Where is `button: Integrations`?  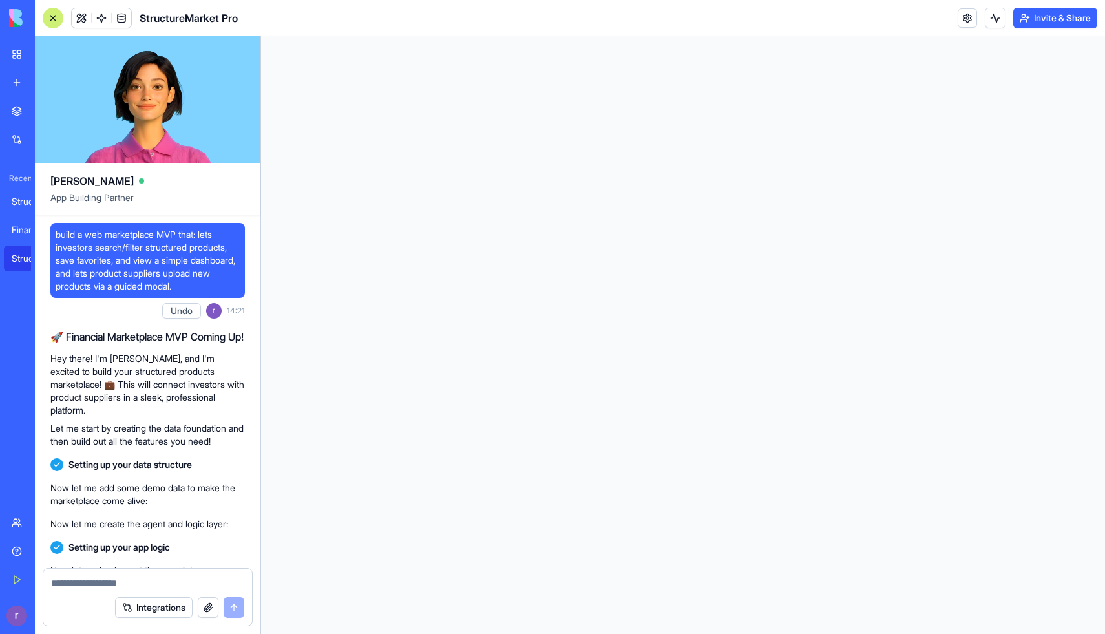 button: Integrations is located at coordinates (154, 607).